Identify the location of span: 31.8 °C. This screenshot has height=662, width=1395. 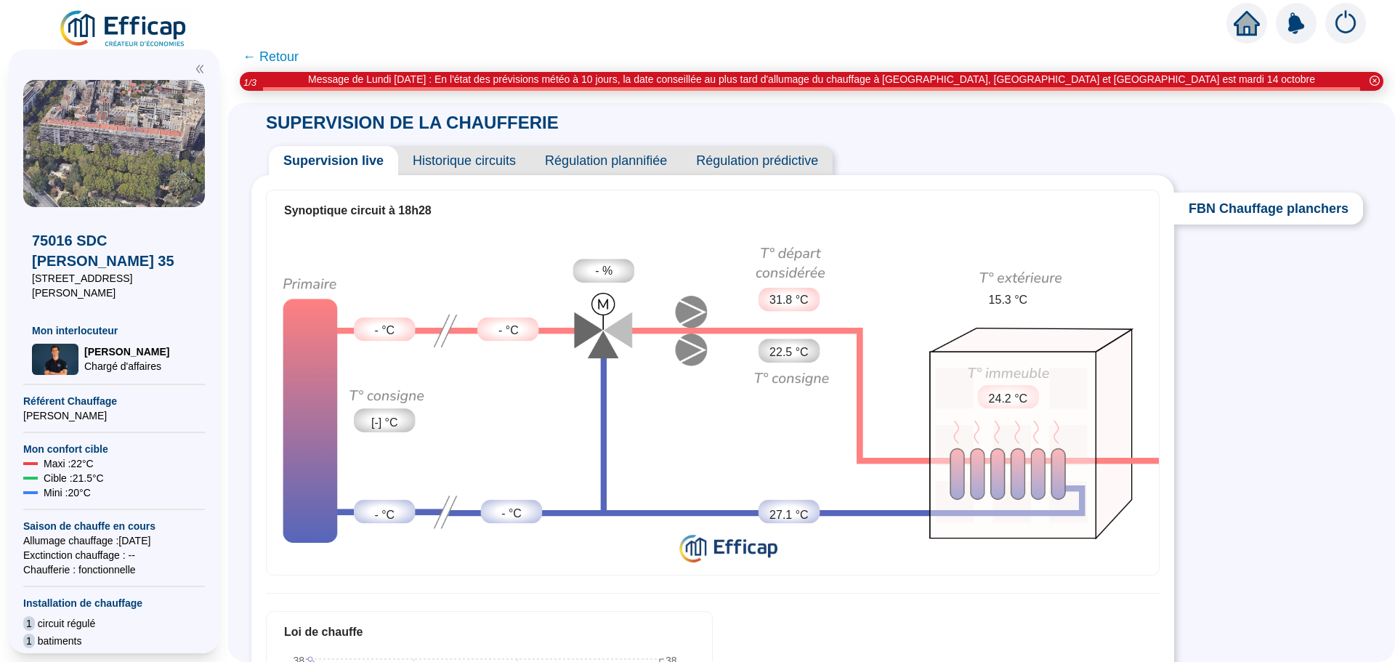
(789, 300).